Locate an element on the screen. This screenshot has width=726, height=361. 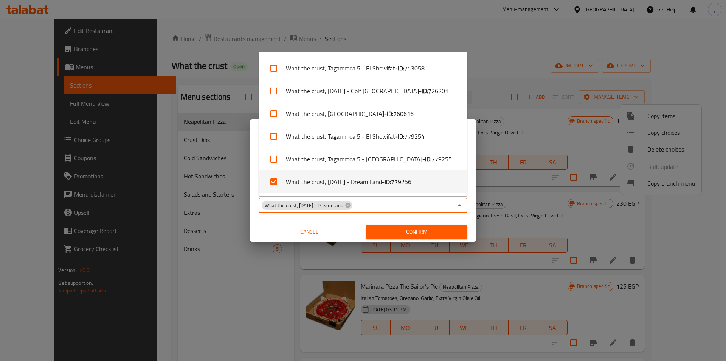
span: 760616 is located at coordinates (404, 114).